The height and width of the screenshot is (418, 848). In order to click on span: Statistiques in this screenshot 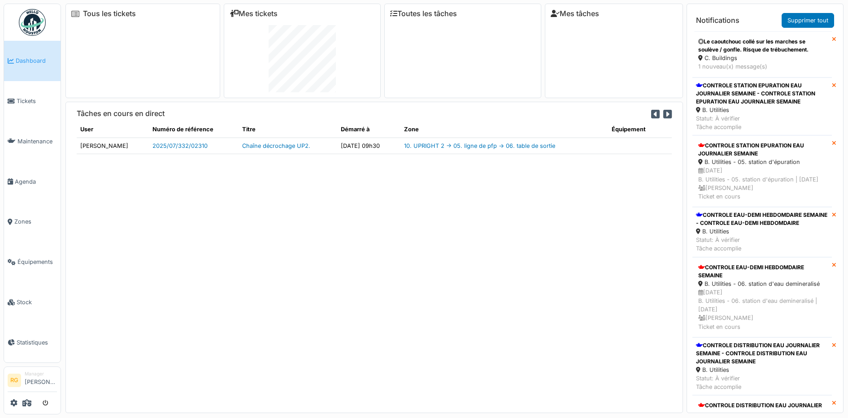, I will do `click(37, 343)`.